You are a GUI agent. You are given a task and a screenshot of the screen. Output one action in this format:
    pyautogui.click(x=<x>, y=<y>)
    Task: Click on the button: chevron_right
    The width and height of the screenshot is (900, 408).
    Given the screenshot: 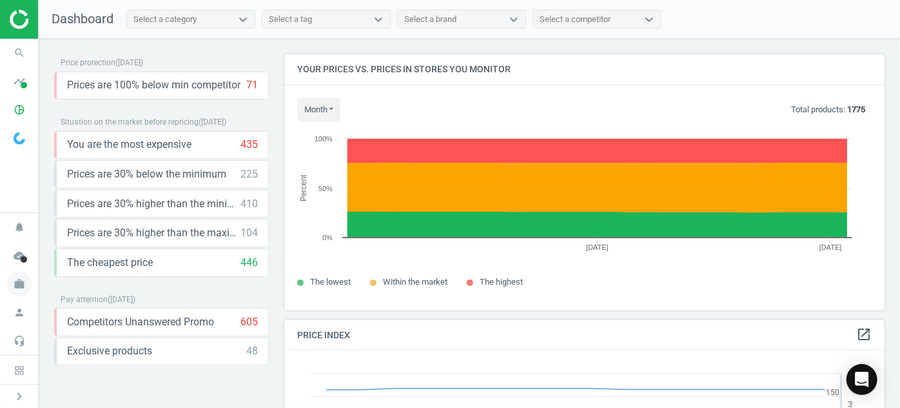 What is the action you would take?
    pyautogui.click(x=19, y=396)
    